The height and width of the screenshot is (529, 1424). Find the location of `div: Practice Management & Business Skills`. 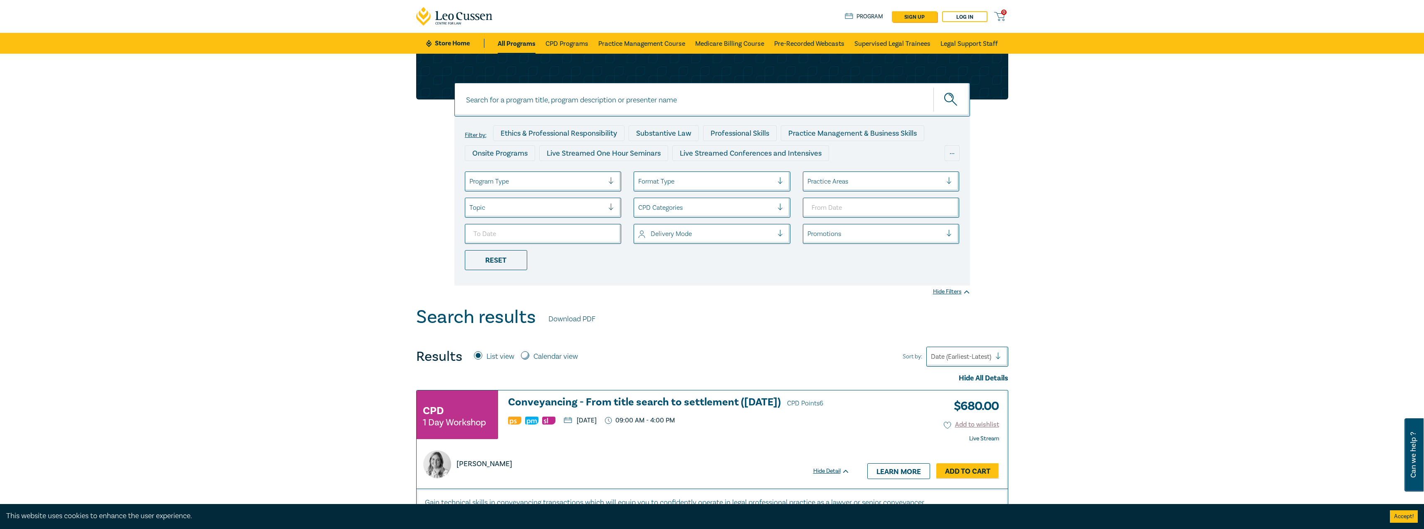

div: Practice Management & Business Skills is located at coordinates (852, 133).